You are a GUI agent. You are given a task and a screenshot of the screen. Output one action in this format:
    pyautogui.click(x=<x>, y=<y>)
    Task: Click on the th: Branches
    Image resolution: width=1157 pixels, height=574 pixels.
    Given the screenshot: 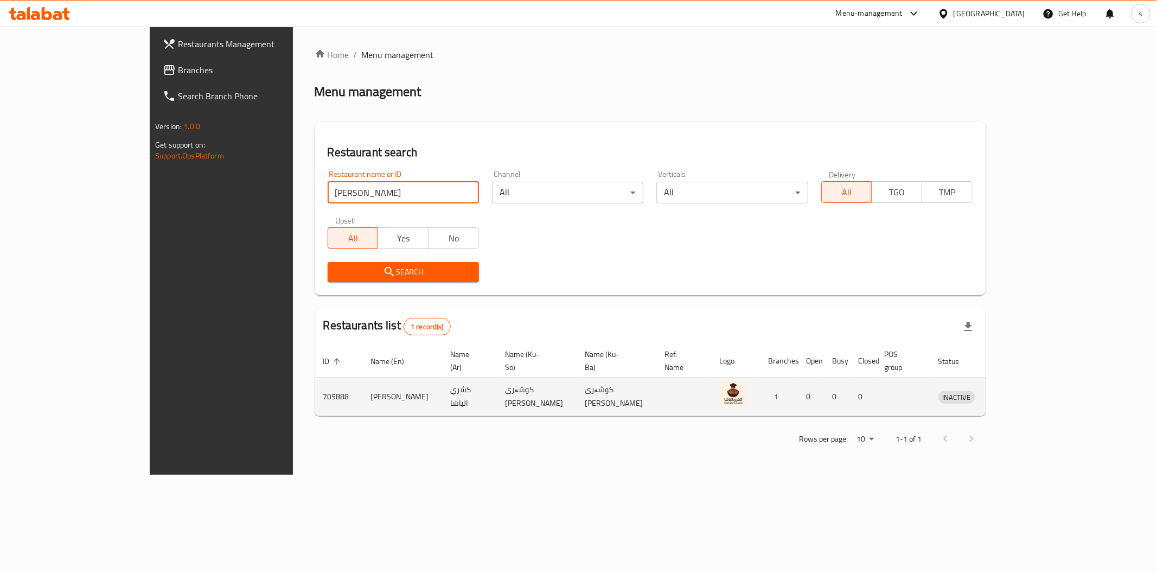 What is the action you would take?
    pyautogui.click(x=779, y=361)
    